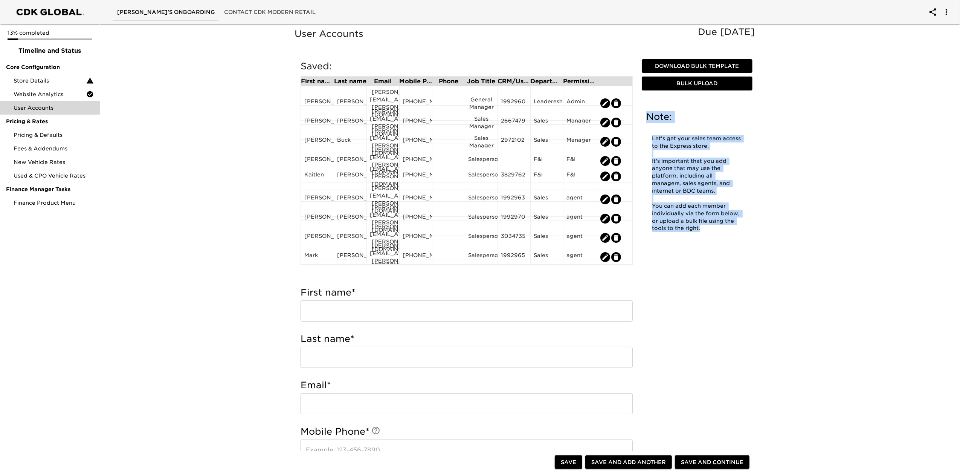  Describe the element at coordinates (697, 117) in the screenshot. I see `h5: Note:` at that location.